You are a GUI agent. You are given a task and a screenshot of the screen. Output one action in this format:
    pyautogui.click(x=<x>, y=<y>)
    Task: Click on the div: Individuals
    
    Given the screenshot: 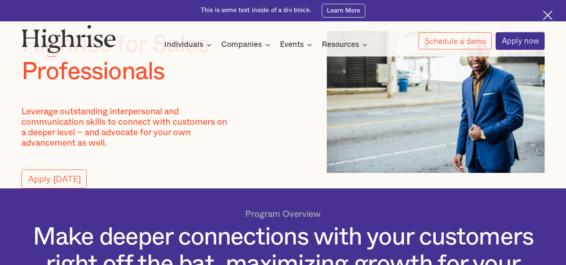 What is the action you would take?
    pyautogui.click(x=183, y=45)
    